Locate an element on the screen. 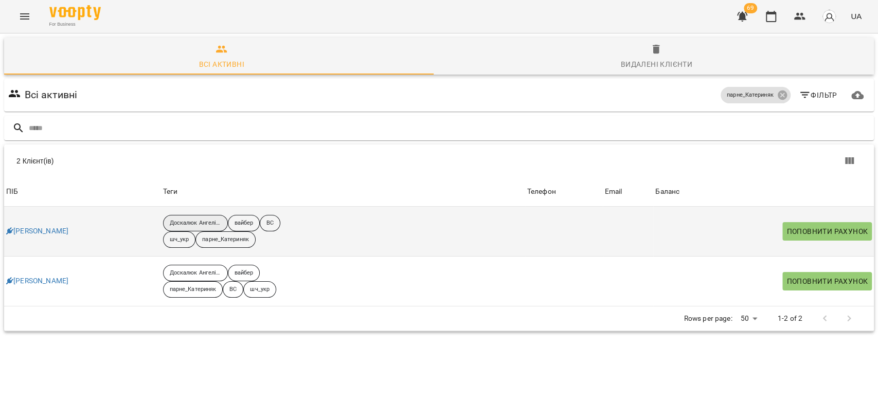 This screenshot has width=878, height=401. p: Rows per page: is located at coordinates (708, 319).